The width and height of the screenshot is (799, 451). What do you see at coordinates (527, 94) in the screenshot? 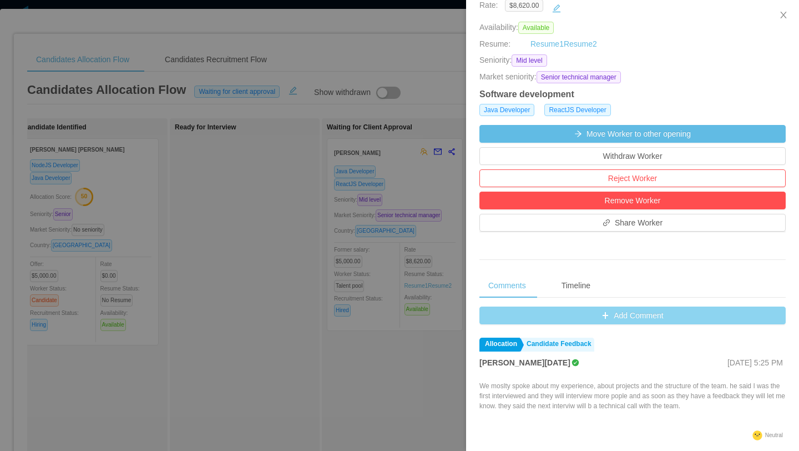
I see `strong: Software development` at bounding box center [527, 94].